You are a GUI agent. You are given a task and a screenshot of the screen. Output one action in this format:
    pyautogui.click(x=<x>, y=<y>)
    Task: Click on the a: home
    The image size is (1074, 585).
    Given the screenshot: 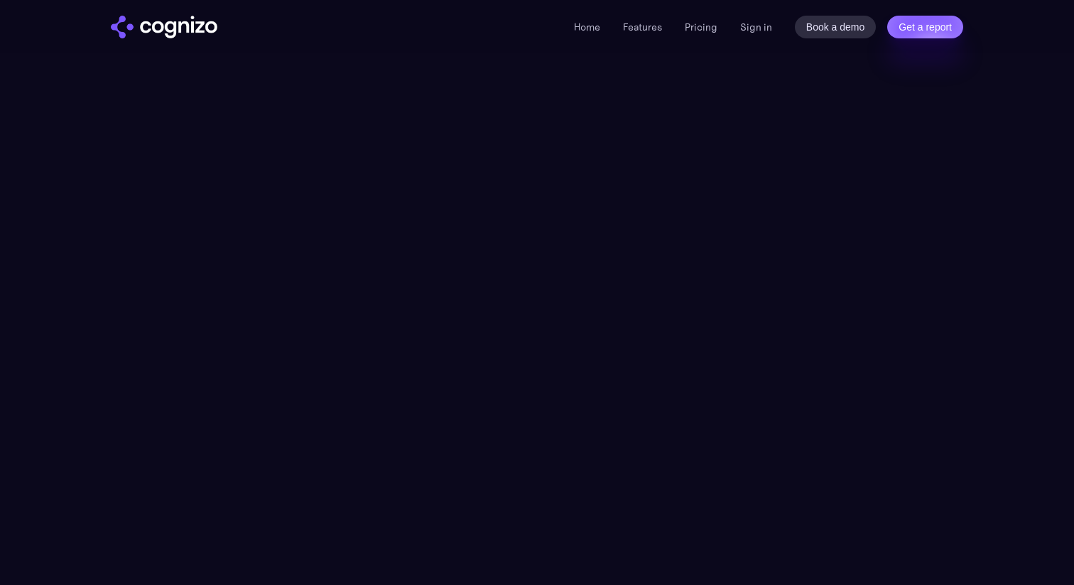 What is the action you would take?
    pyautogui.click(x=164, y=27)
    